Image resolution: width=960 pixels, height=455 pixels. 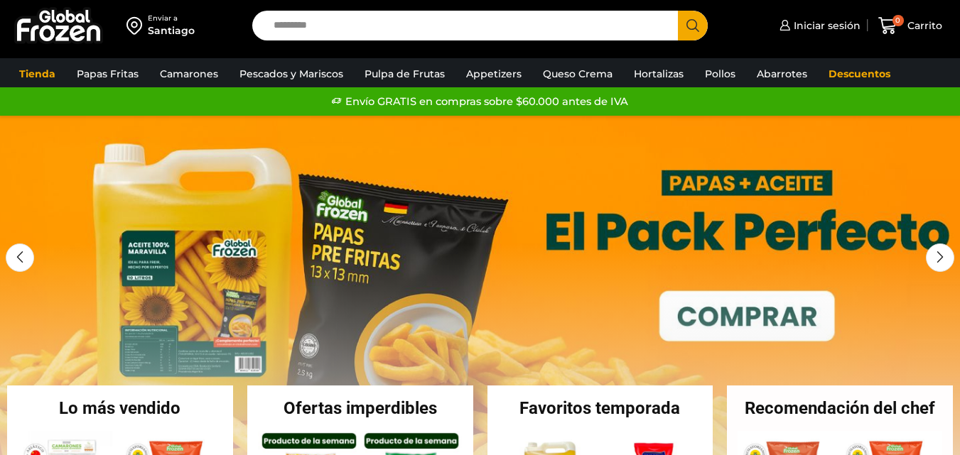 What do you see at coordinates (404, 74) in the screenshot?
I see `a: Pulpa de Frutas` at bounding box center [404, 74].